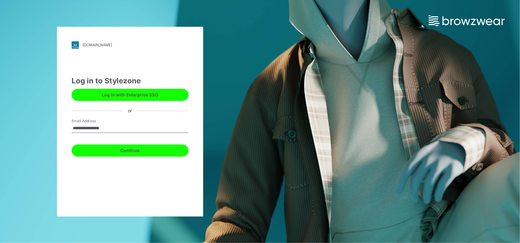 The height and width of the screenshot is (243, 520). I want to click on img: browzwear-logo.73288ffb.svg, so click(466, 21).